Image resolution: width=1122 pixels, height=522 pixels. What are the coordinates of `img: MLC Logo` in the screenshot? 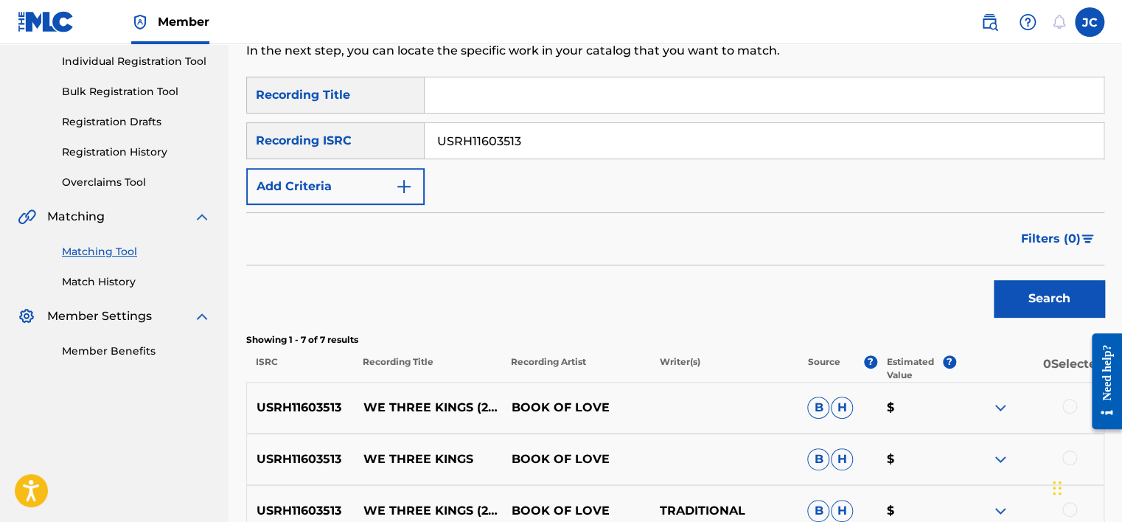 It's located at (46, 21).